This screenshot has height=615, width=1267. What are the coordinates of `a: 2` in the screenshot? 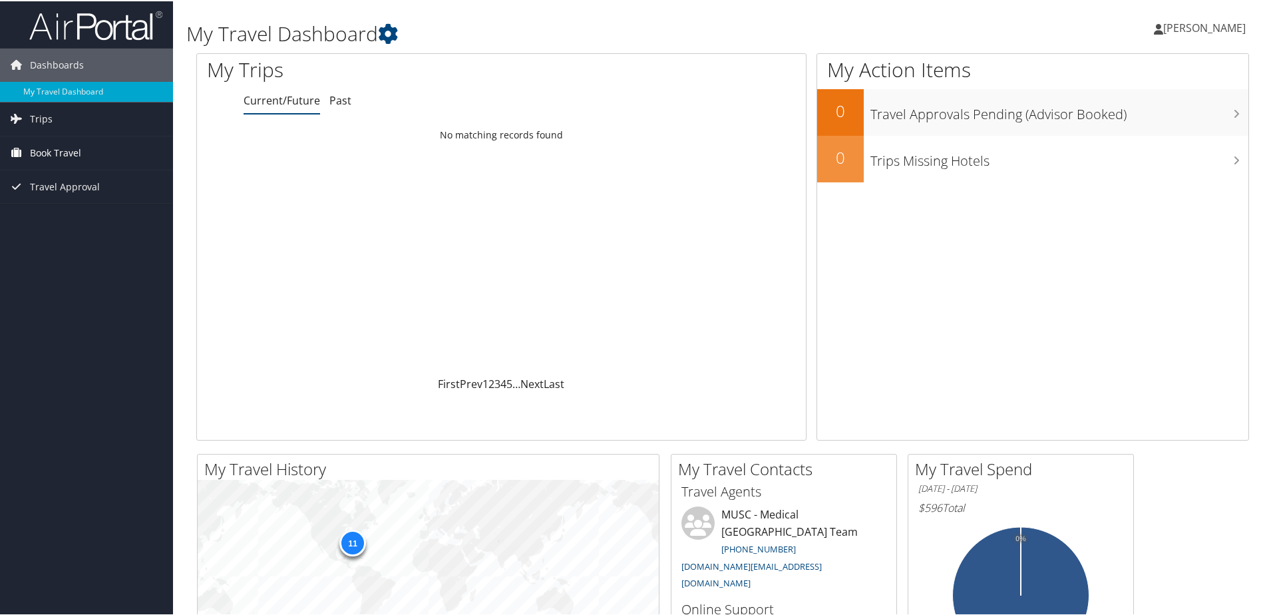 It's located at (491, 383).